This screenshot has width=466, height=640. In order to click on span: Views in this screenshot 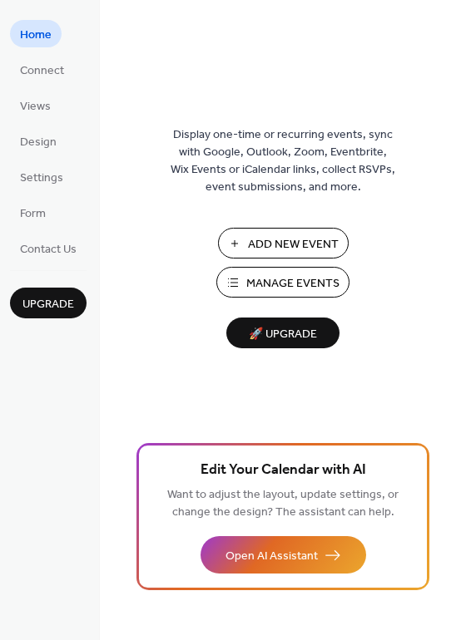, I will do `click(35, 106)`.